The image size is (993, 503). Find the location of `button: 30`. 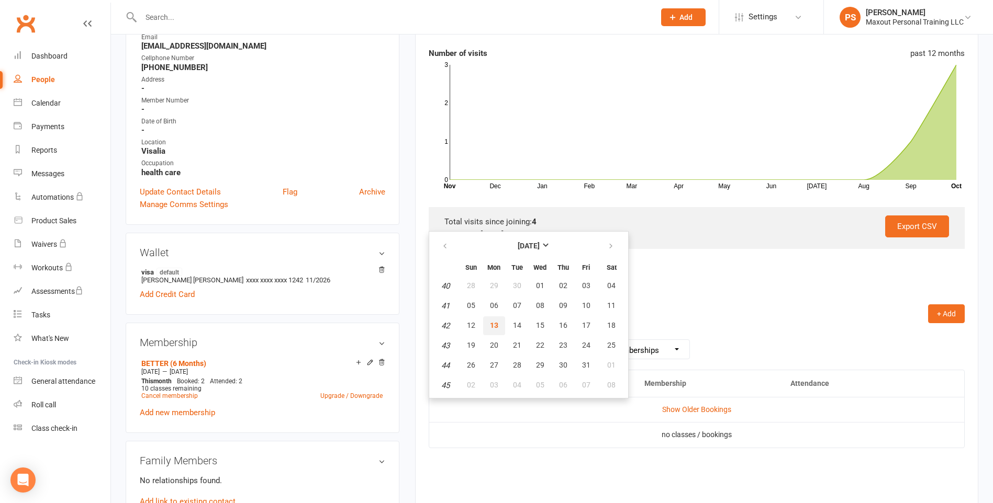

button: 30 is located at coordinates (517, 286).